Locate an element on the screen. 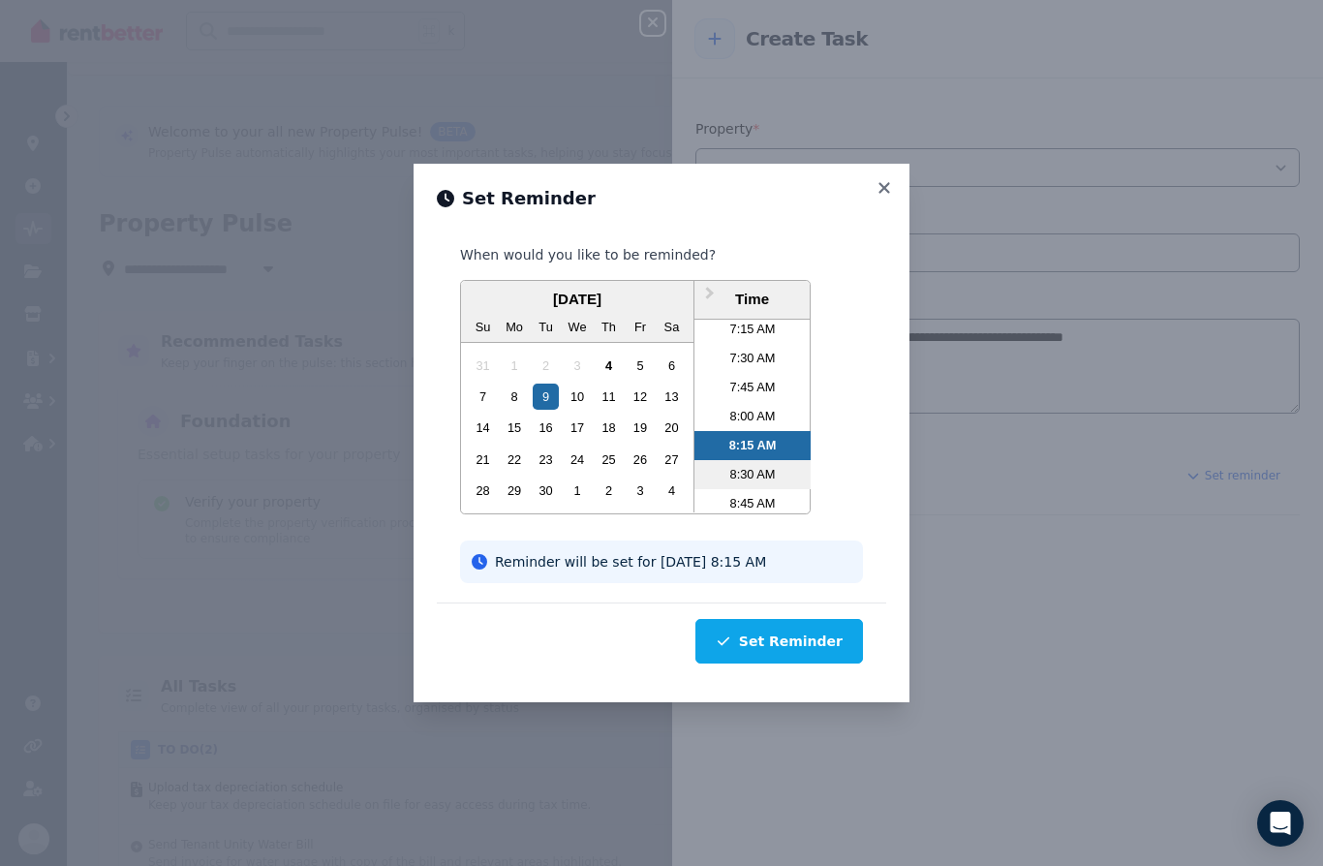  div: Choose Sunday, September 21st, 2025 is located at coordinates (482, 459).